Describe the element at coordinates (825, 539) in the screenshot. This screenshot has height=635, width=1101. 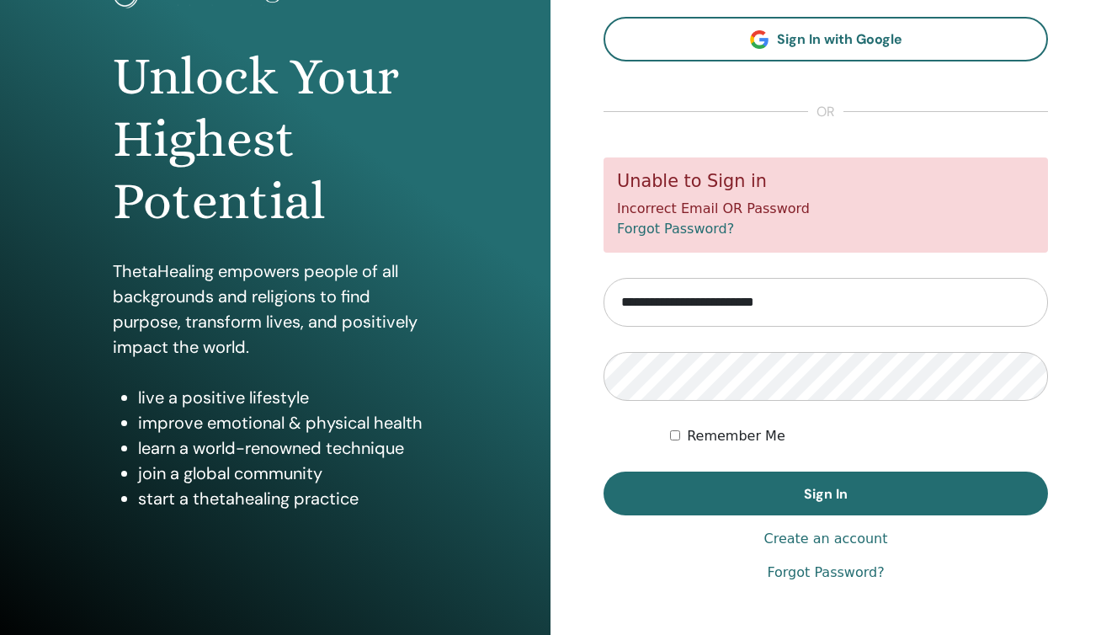
I see `a: Create an account` at that location.